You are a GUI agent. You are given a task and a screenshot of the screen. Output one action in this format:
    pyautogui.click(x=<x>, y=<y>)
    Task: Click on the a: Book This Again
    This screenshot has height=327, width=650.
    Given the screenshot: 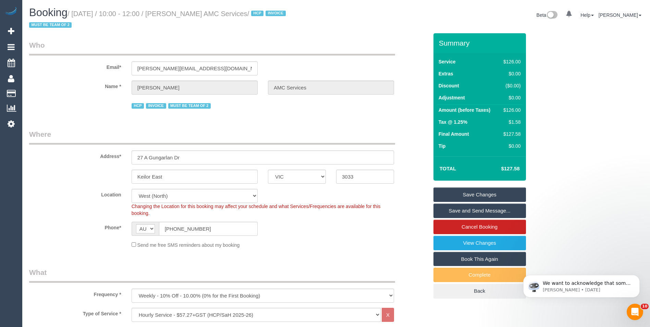 What is the action you would take?
    pyautogui.click(x=480, y=259)
    